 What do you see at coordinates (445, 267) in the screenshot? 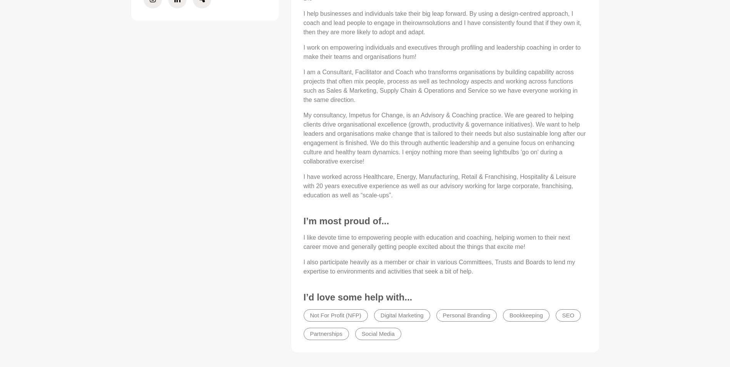
I see `p: I also participate heavily as a member or chair in various Committees, Trusts and Boards to lend ...` at bounding box center [445, 267].